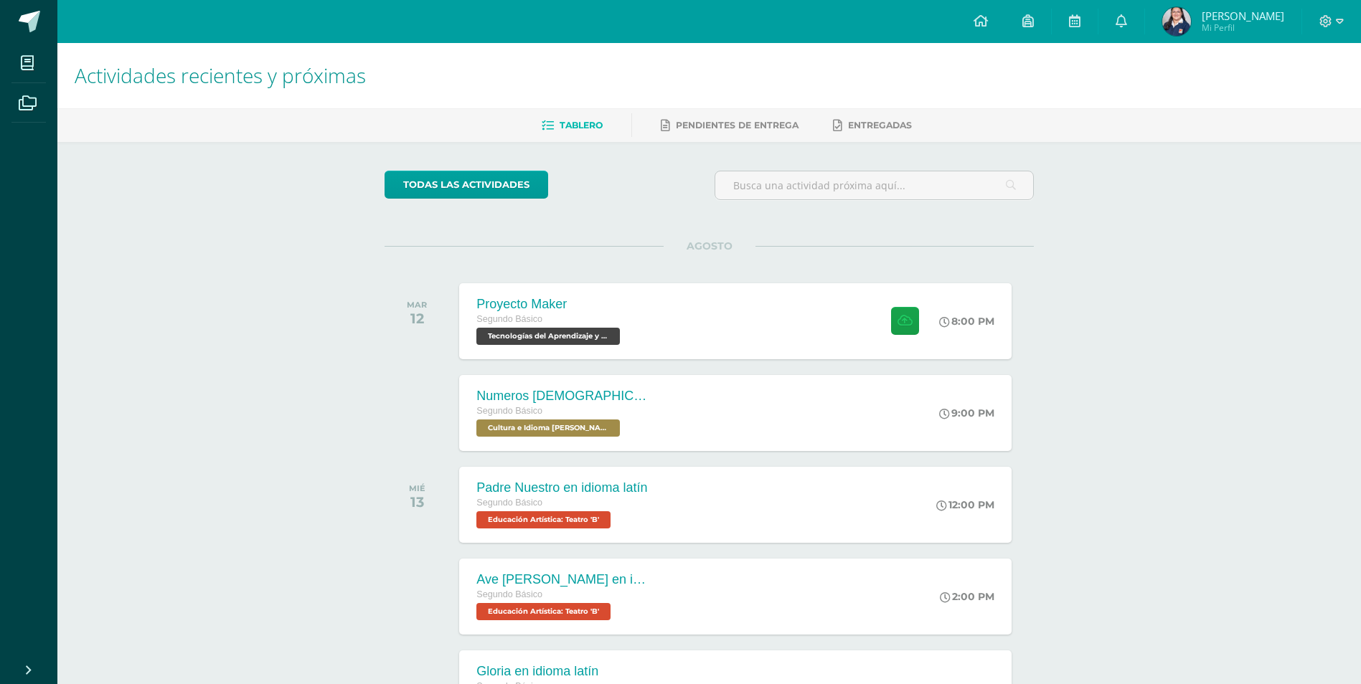 This screenshot has height=684, width=1361. What do you see at coordinates (737, 125) in the screenshot?
I see `span: Pendientes de entrega` at bounding box center [737, 125].